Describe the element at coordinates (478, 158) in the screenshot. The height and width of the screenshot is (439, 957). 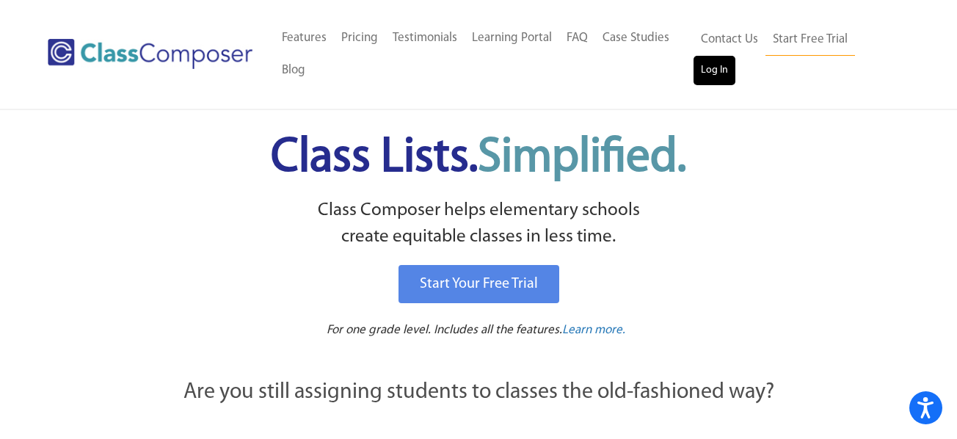
I see `span: Class Lists.` at that location.